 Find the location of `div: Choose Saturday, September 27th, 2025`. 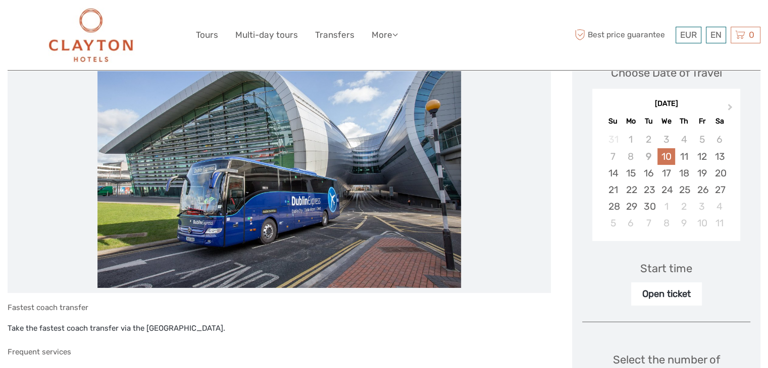

div: Choose Saturday, September 27th, 2025 is located at coordinates (719, 190).